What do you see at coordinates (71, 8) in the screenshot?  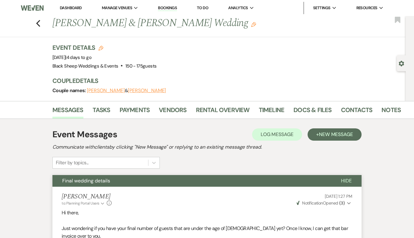 I see `a: Dashboard` at bounding box center [71, 8].